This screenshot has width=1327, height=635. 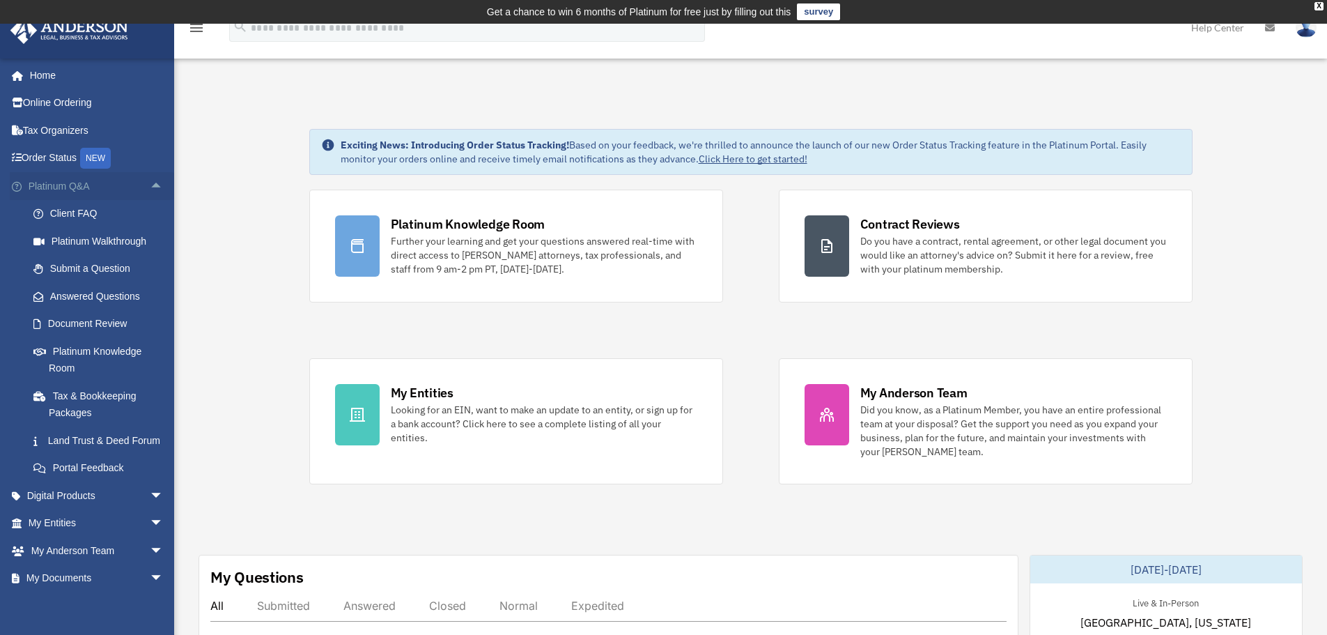 What do you see at coordinates (97, 130) in the screenshot?
I see `a: Tax Organizers` at bounding box center [97, 130].